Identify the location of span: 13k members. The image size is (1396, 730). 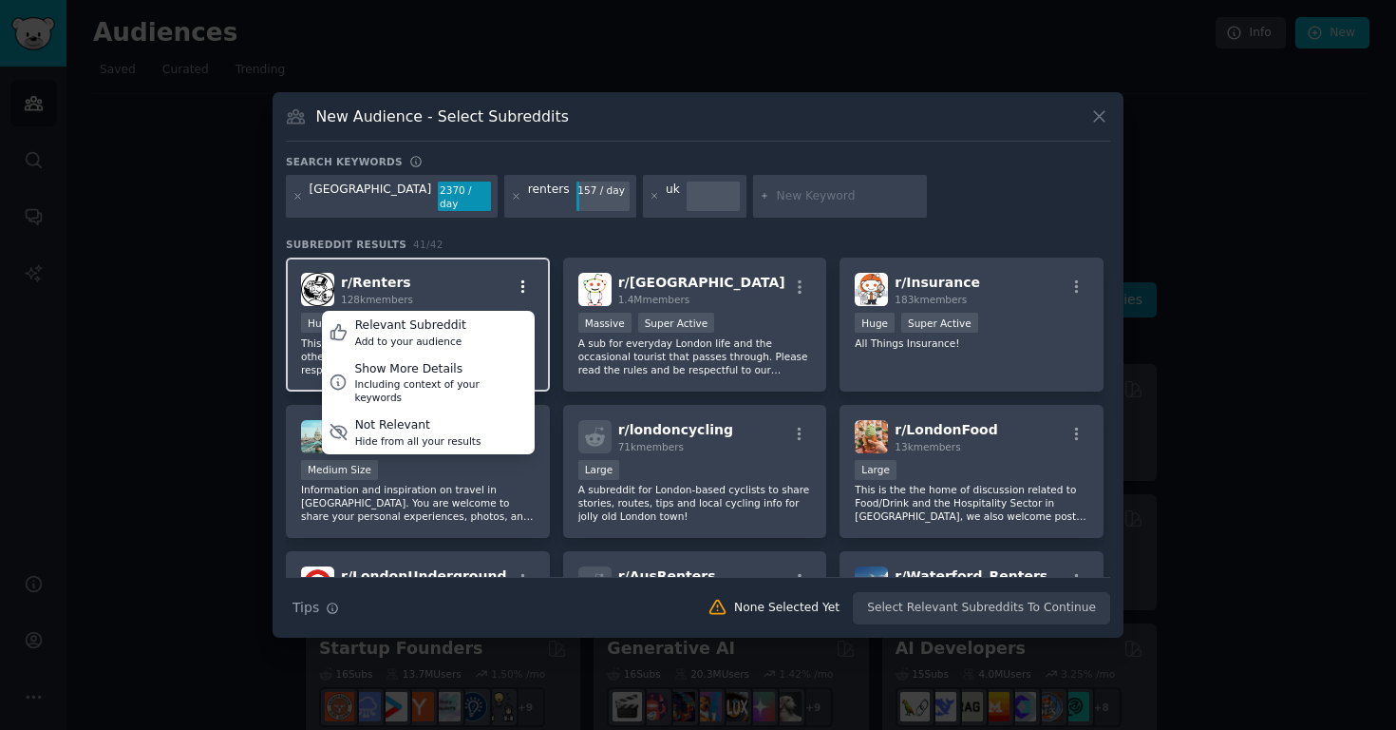
(927, 446).